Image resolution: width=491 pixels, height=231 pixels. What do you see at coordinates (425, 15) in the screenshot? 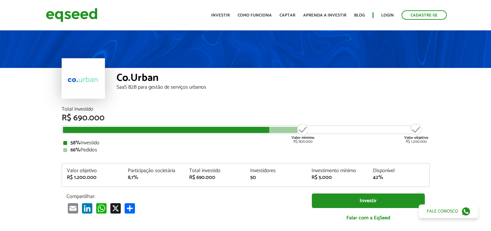
I see `a: Cadastre-se` at bounding box center [425, 15].